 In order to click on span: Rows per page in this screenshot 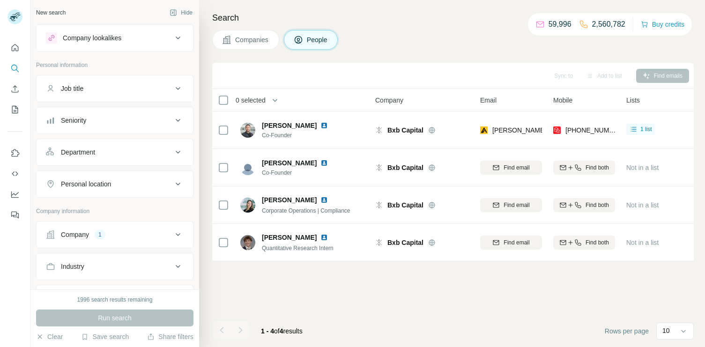, I will do `click(627, 331)`.